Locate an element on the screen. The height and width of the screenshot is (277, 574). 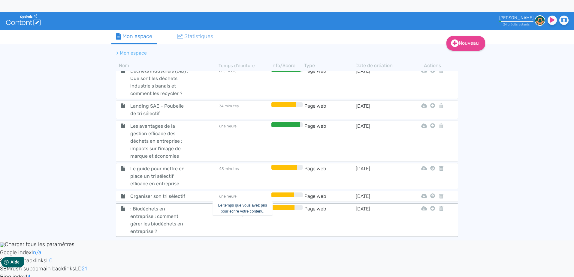
span: I is located at coordinates (32, 253).